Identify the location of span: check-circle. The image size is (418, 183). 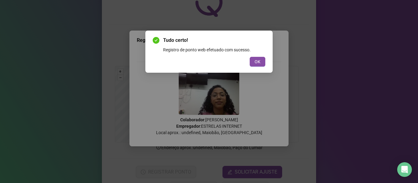
(156, 40).